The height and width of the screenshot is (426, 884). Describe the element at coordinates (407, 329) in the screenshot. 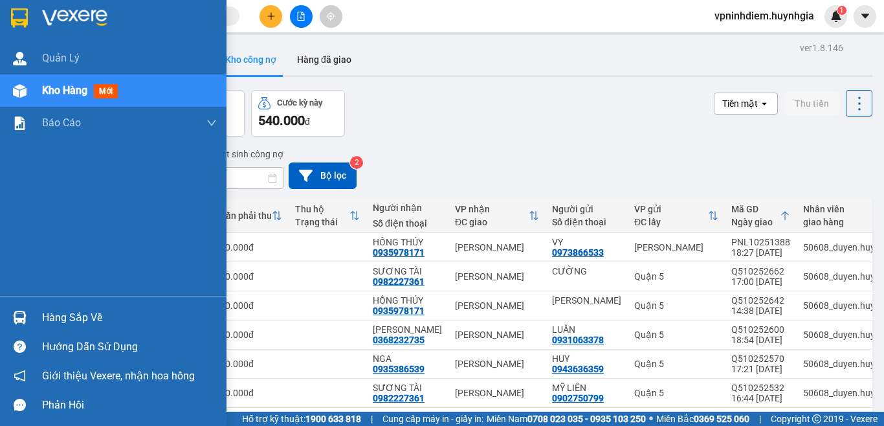

I see `div: VÂN NAVI` at that location.